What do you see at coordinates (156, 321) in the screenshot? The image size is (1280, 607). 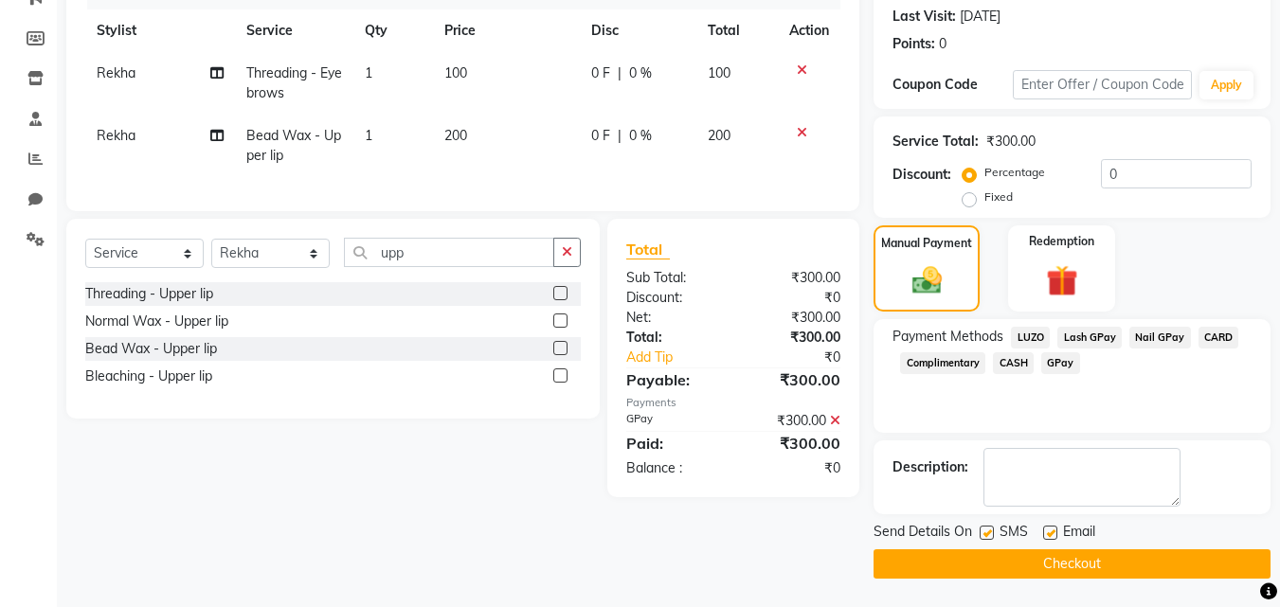 I see `div: Normal Wax - Upper lip` at bounding box center [156, 321].